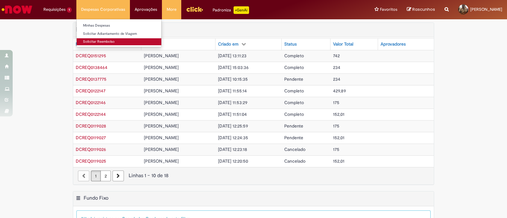 The image size is (507, 218). What do you see at coordinates (103, 10) in the screenshot?
I see `span: Despesas Corporativas` at bounding box center [103, 10].